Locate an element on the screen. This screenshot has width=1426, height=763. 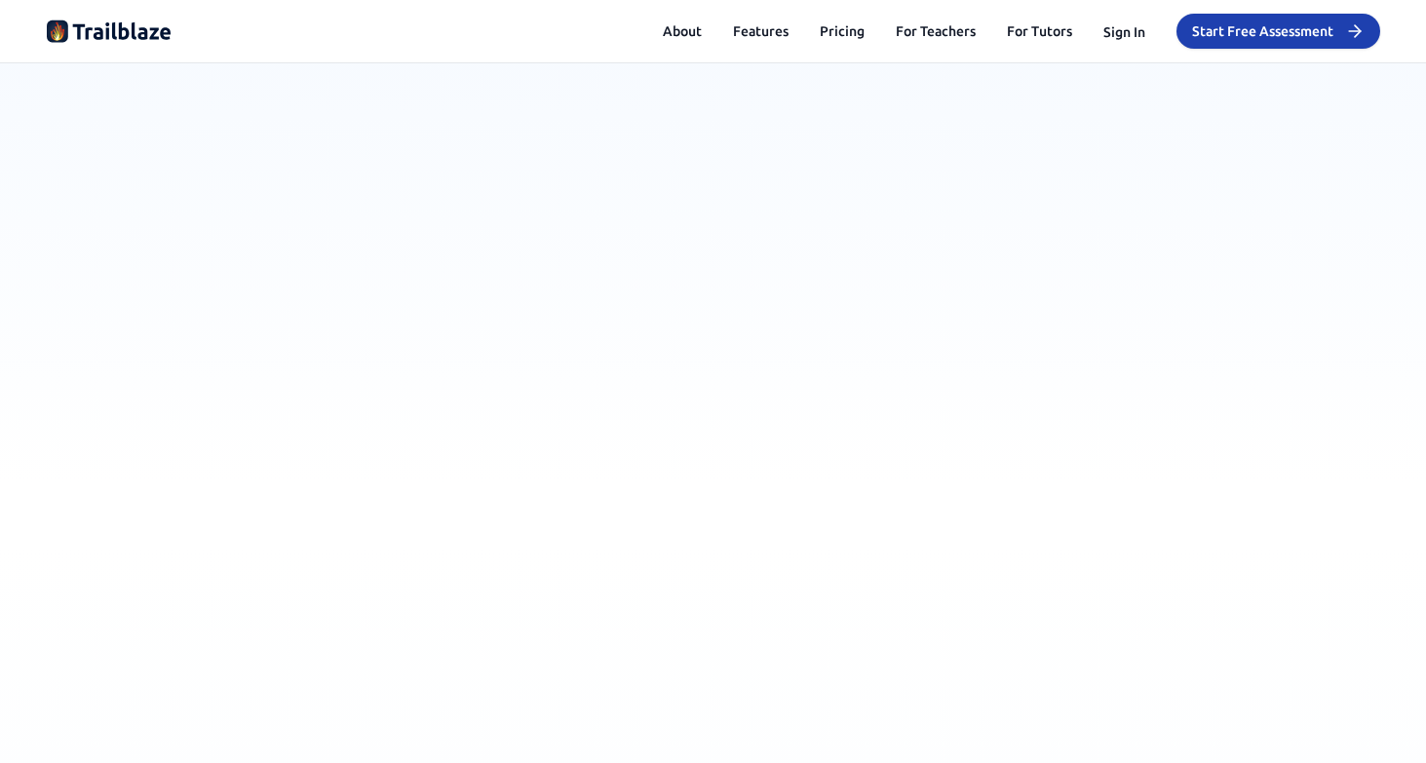
a: Start Free Assessment is located at coordinates (1278, 31).